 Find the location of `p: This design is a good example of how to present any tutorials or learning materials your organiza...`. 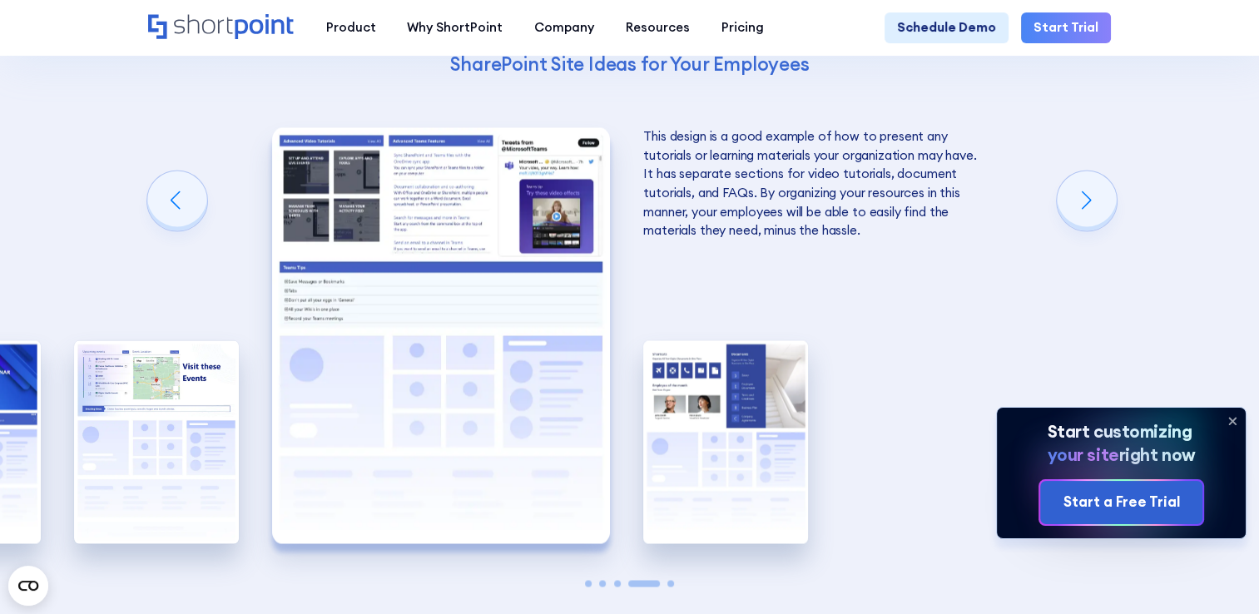

p: This design is a good example of how to present any tutorials or learning materials your organiza... is located at coordinates (812, 184).